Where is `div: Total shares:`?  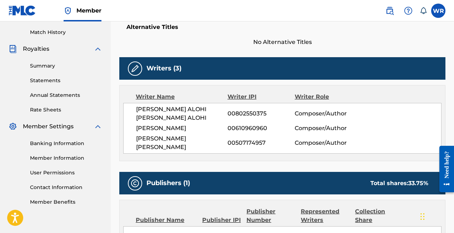 div: Total shares: is located at coordinates (400, 183).